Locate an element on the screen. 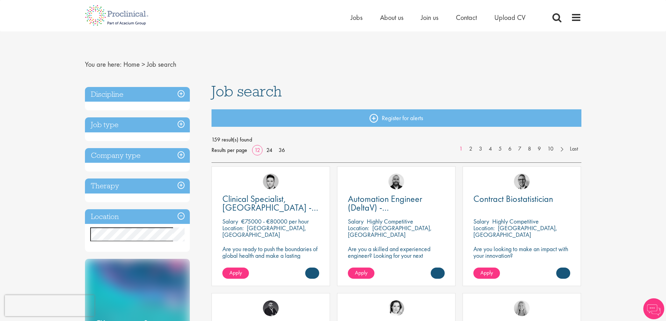 Image resolution: width=666 pixels, height=321 pixels. a: 36 is located at coordinates (282, 150).